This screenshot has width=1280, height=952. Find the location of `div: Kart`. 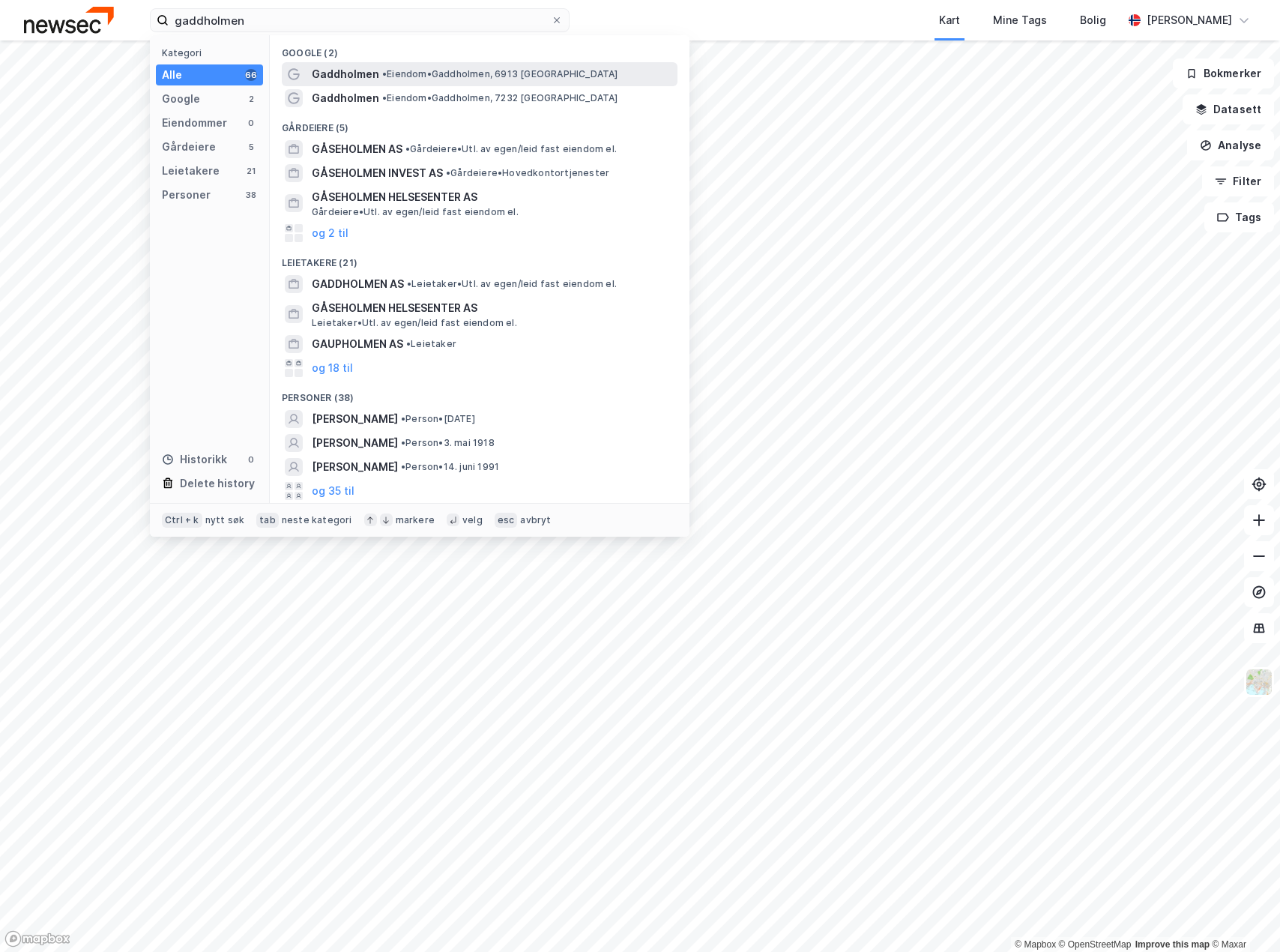

div: Kart is located at coordinates (949, 20).